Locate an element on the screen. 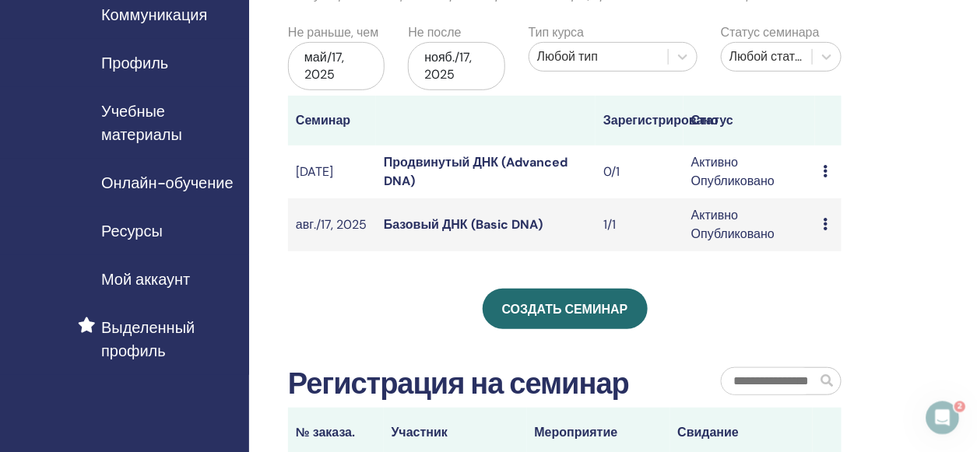 This screenshot has height=452, width=977. td: авг./17, 2025 is located at coordinates (332, 225).